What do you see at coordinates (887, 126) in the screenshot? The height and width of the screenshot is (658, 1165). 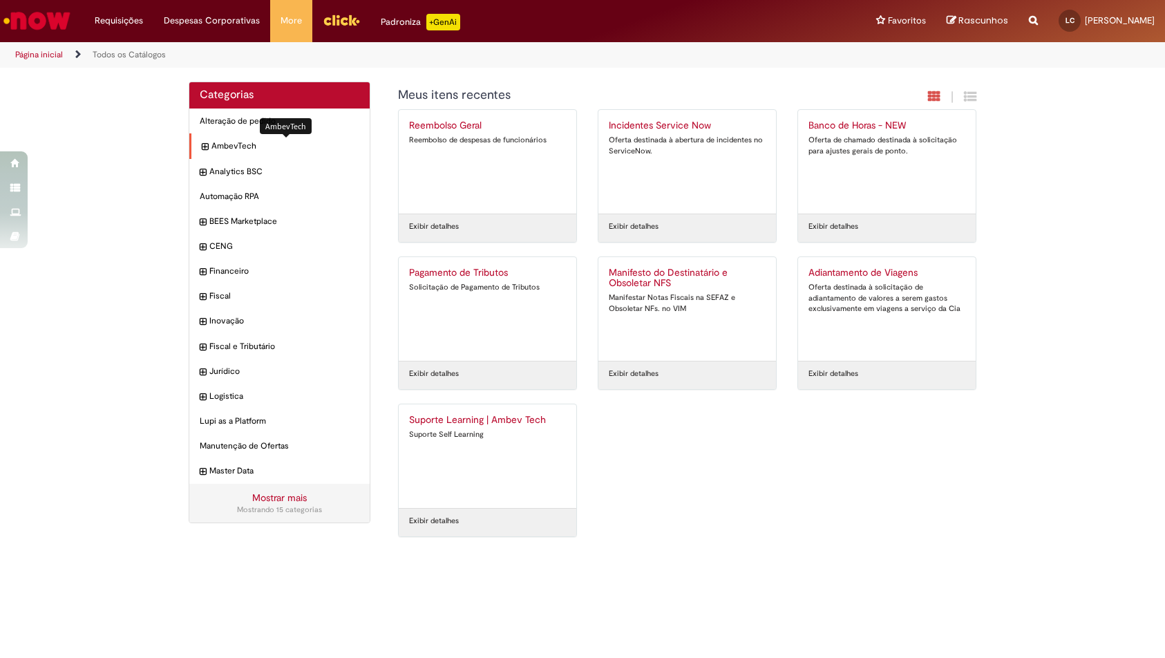 I see `h2: Banco de Horas - NEW` at bounding box center [887, 126].